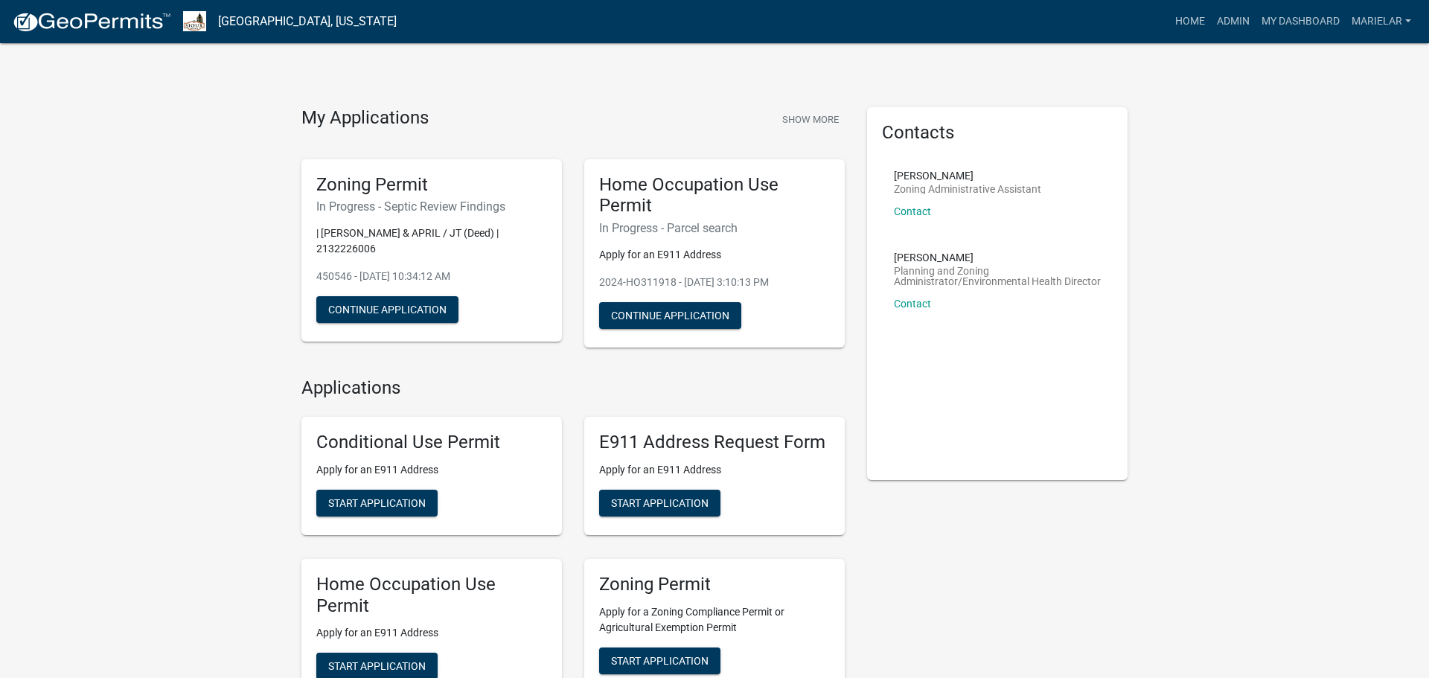 Image resolution: width=1429 pixels, height=678 pixels. I want to click on a: marielar, so click(1381, 22).